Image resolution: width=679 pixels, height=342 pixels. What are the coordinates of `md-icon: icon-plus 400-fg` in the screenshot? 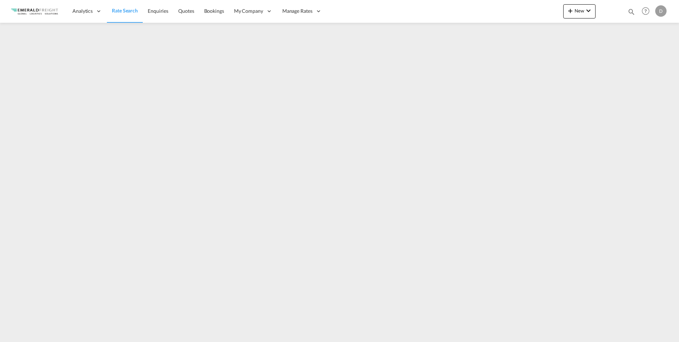 It's located at (571, 11).